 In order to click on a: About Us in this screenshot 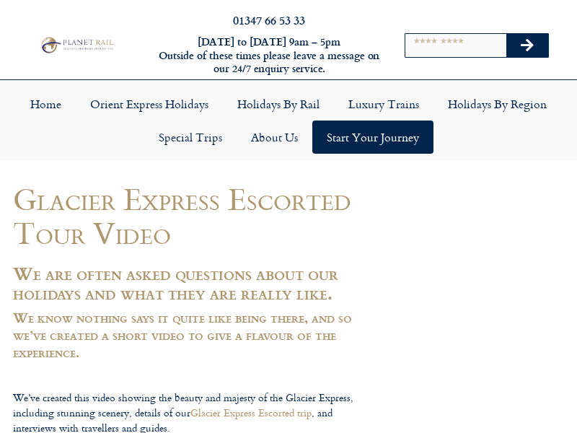, I will do `click(274, 137)`.